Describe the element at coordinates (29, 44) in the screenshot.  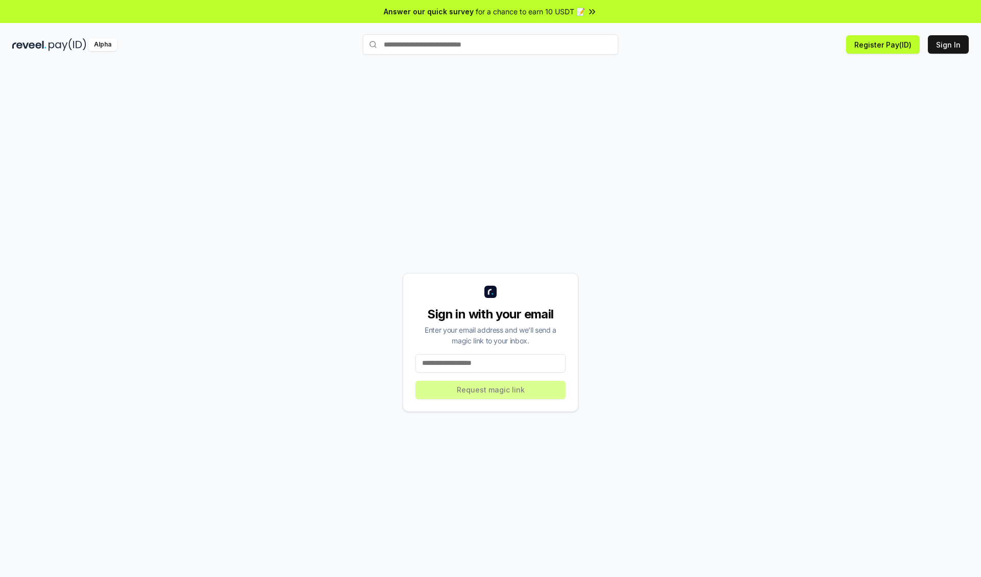
I see `img: reveel_dark` at that location.